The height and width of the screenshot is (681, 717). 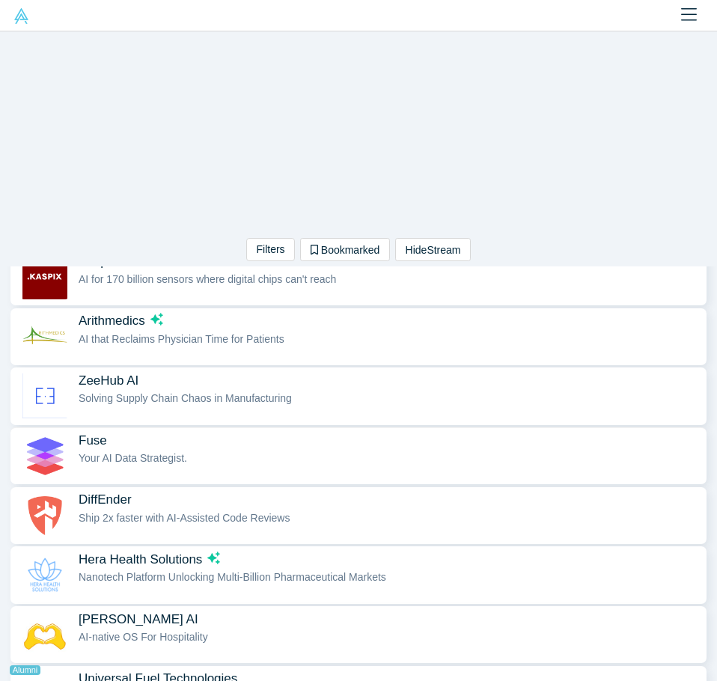 What do you see at coordinates (181, 339) in the screenshot?
I see `span: AI that Reclaims Physician Time for Patients` at bounding box center [181, 339].